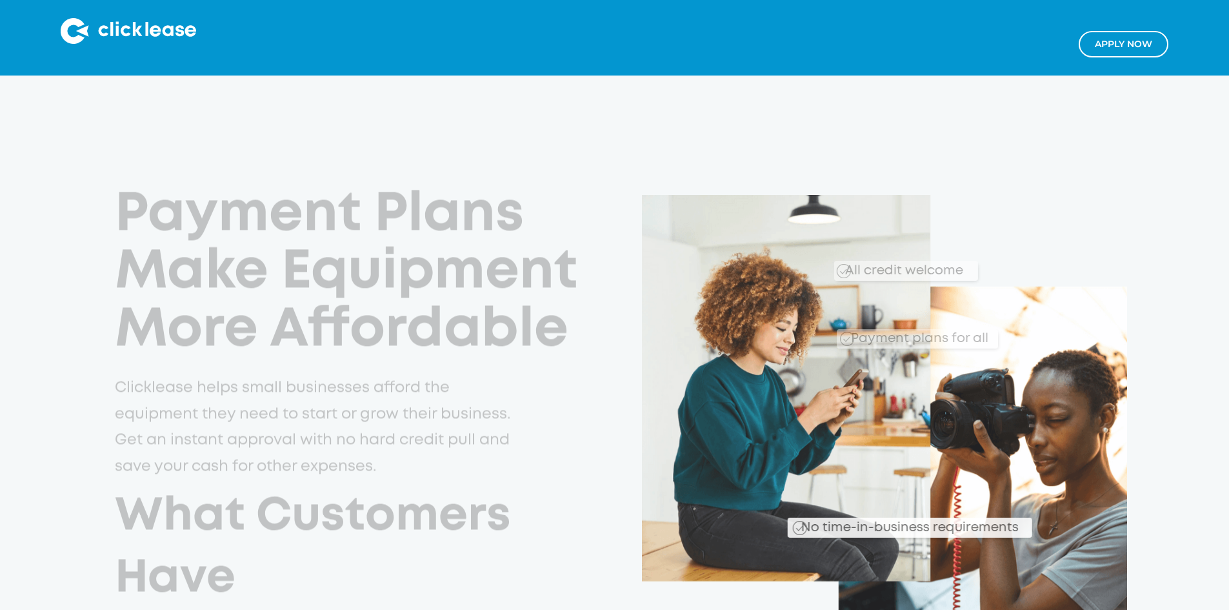 The height and width of the screenshot is (610, 1229). What do you see at coordinates (359, 273) in the screenshot?
I see `h1: Payment Plans Make Equipment More Affordable` at bounding box center [359, 273].